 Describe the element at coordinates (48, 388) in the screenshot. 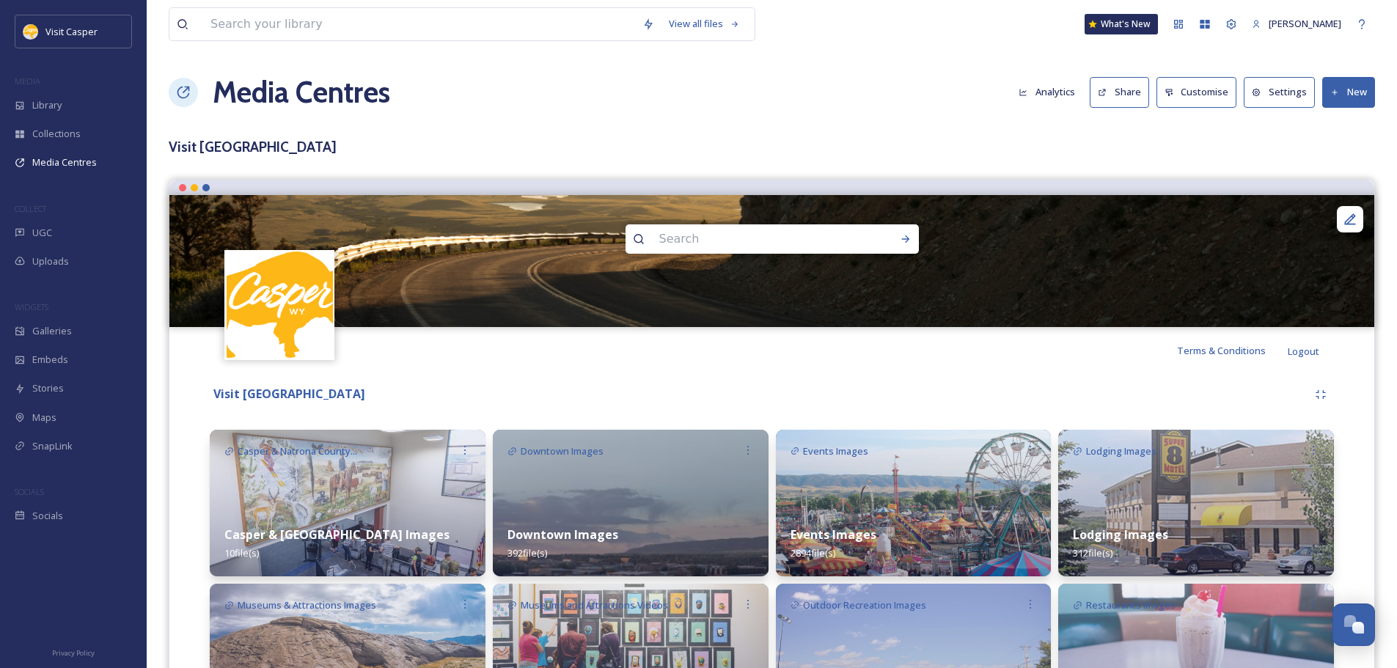

I see `span: Stories` at that location.